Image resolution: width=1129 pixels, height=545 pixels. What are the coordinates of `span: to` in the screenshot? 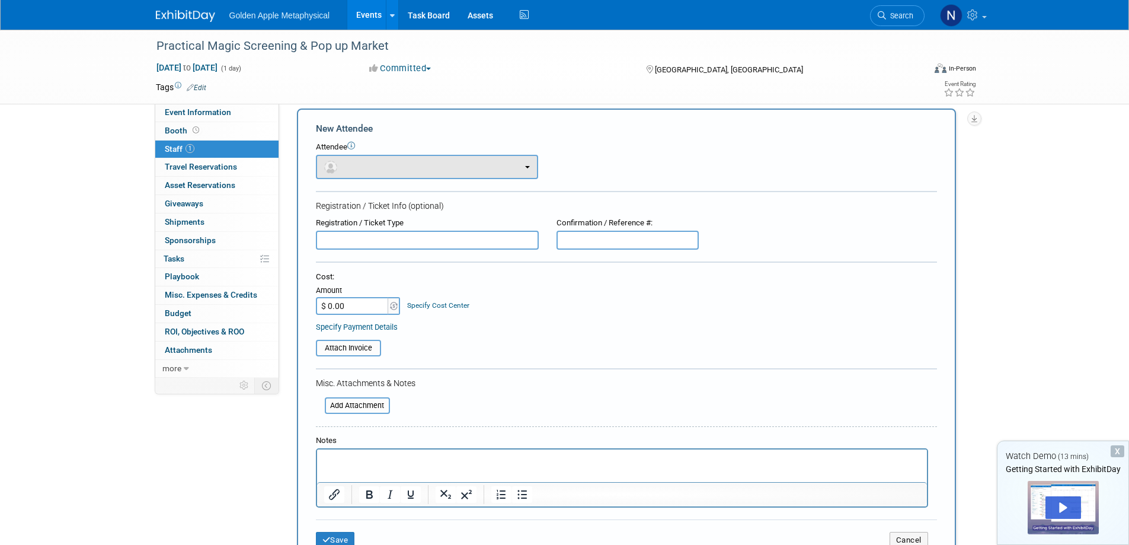 It's located at (187, 68).